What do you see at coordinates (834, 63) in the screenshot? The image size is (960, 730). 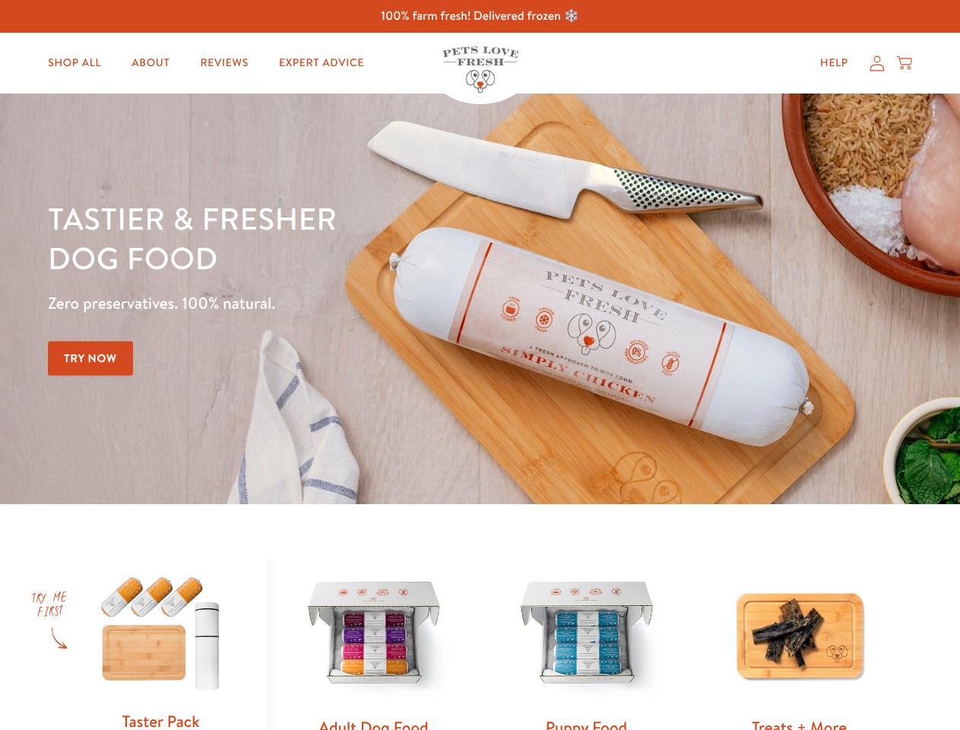 I see `a: Help` at bounding box center [834, 63].